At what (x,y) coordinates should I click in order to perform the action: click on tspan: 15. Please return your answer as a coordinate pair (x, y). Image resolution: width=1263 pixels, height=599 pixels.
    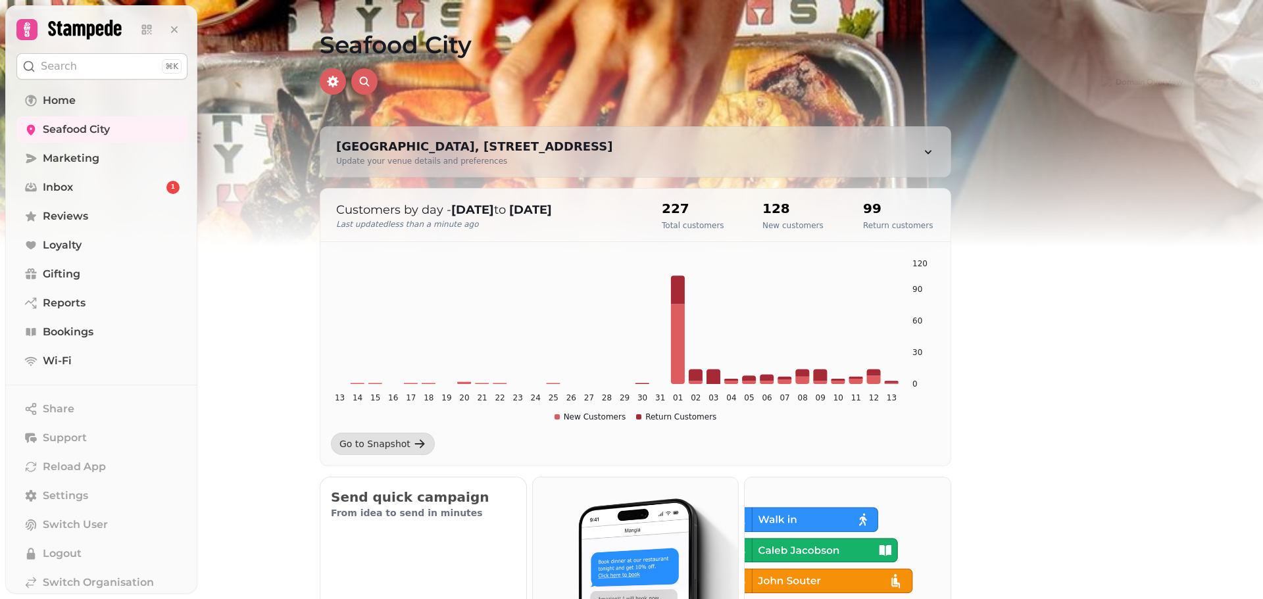
    Looking at the image, I should click on (375, 398).